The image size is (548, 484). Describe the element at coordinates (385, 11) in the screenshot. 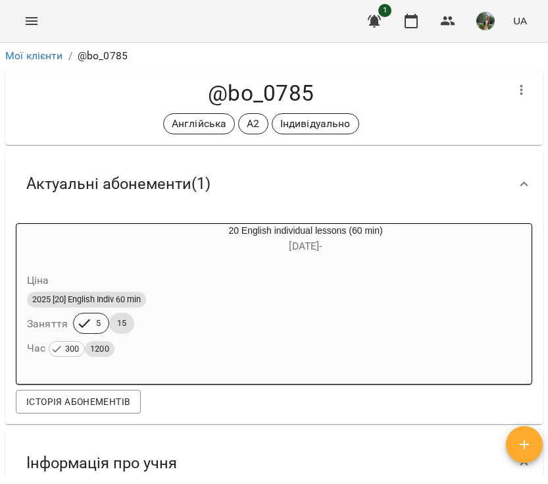

I see `span: 1` at that location.